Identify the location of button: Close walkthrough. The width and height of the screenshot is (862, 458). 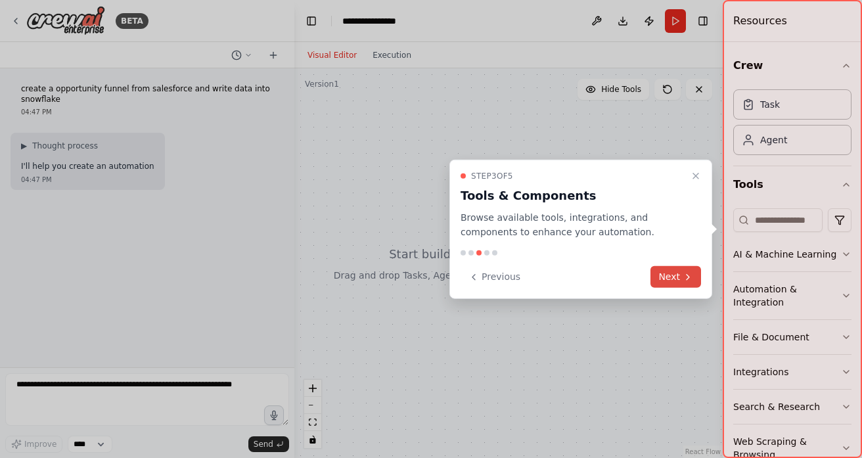
(696, 175).